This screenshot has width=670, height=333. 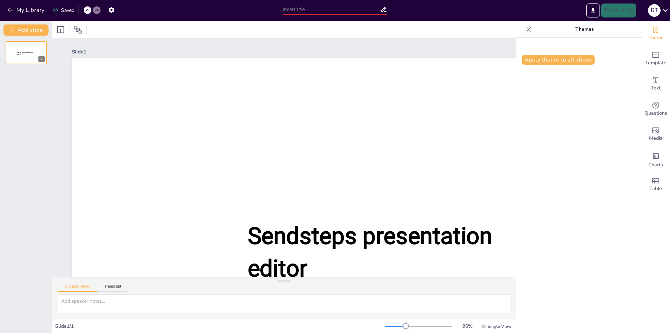 What do you see at coordinates (500, 326) in the screenshot?
I see `span: Single View` at bounding box center [500, 326].